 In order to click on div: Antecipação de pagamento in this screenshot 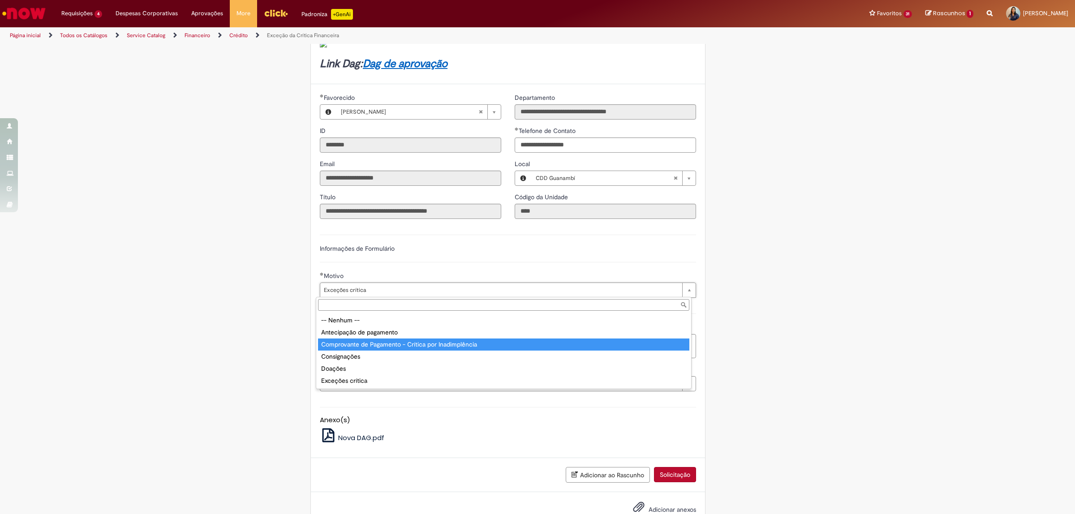, I will do `click(504, 332)`.